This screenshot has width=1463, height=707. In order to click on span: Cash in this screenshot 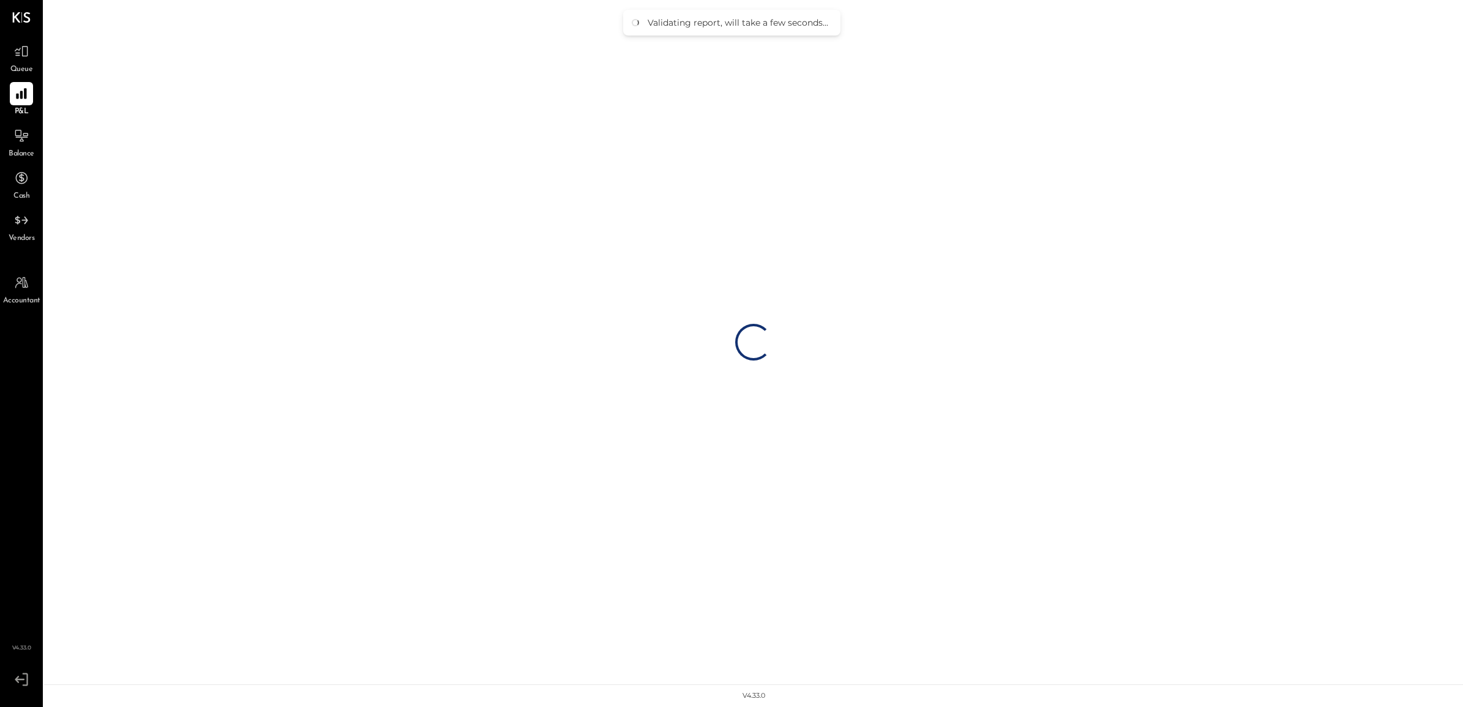, I will do `click(21, 196)`.